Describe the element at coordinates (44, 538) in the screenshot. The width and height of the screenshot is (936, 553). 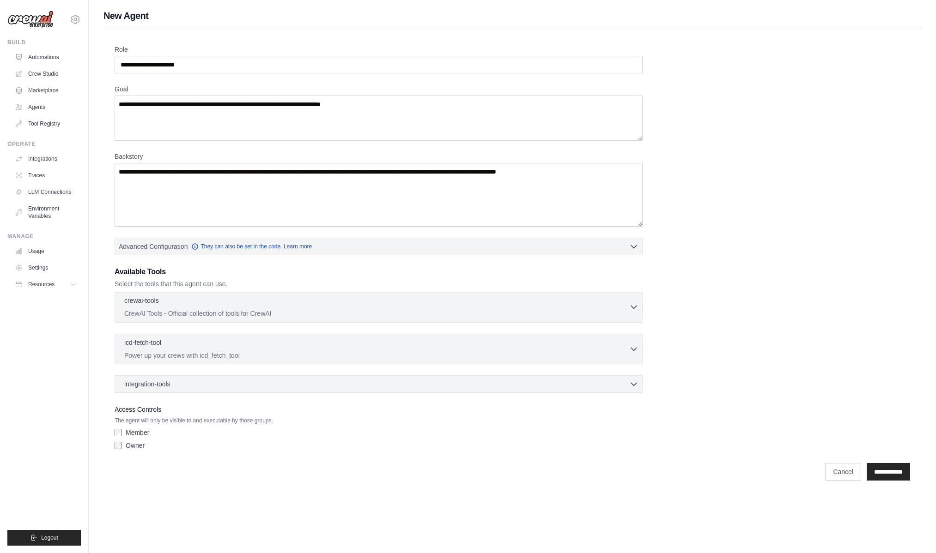
I see `button: Logout` at that location.